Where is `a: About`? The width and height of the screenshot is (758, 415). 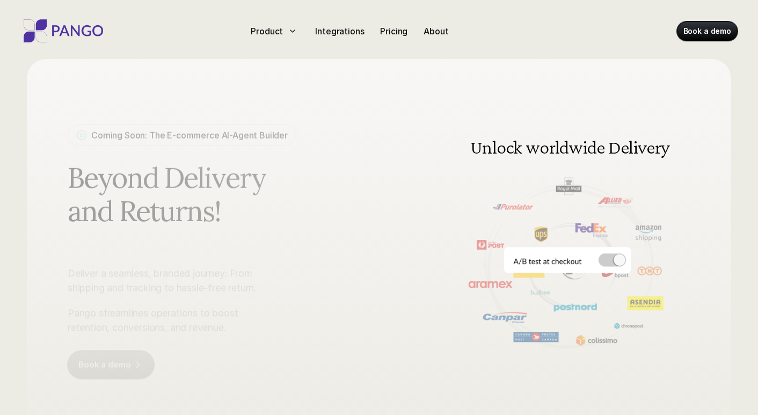
a: About is located at coordinates (436, 31).